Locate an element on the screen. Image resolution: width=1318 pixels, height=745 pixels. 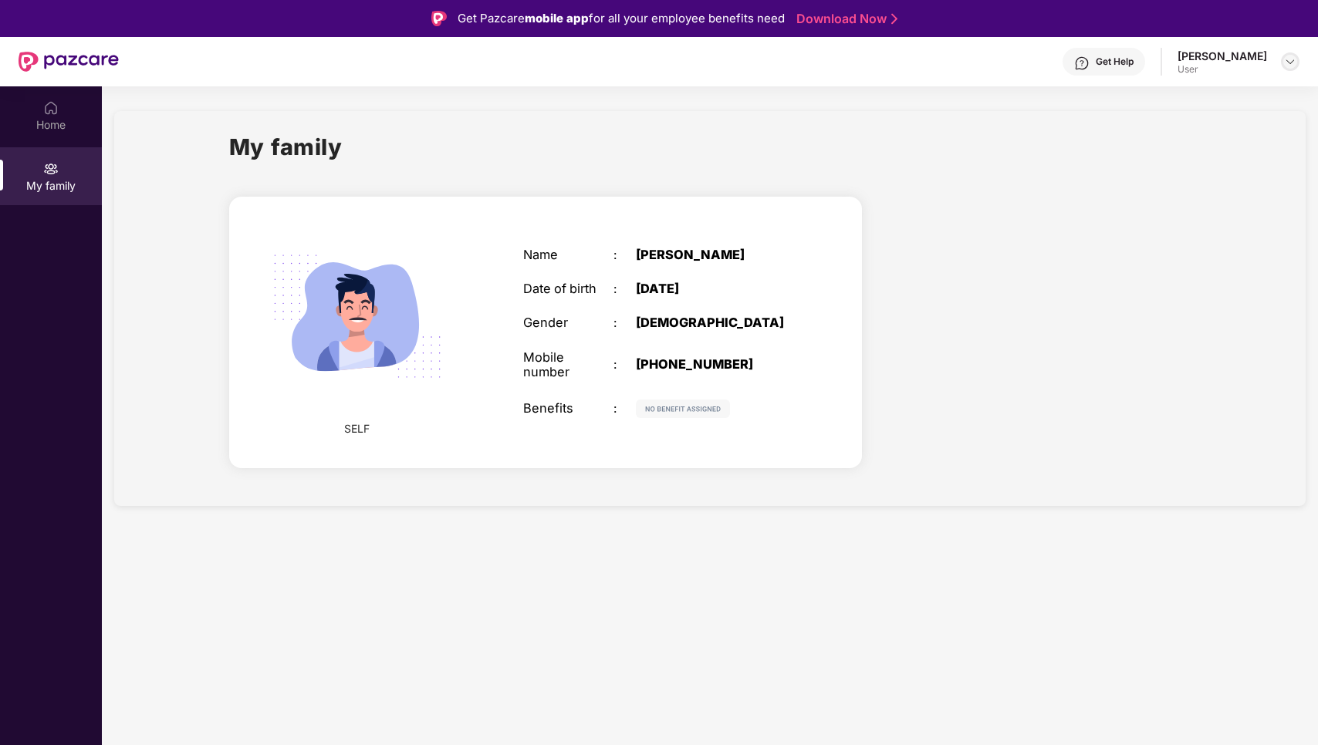
img: svg+xml;base64,PHN2ZyBpZD0iRHJvcGRvd24tMzJ4MzIiIHhtbG5zPSJodHRwOi8vd3d3LnczLm9yZy8yMDAwL3N2ZyIgd2... is located at coordinates (1290, 62).